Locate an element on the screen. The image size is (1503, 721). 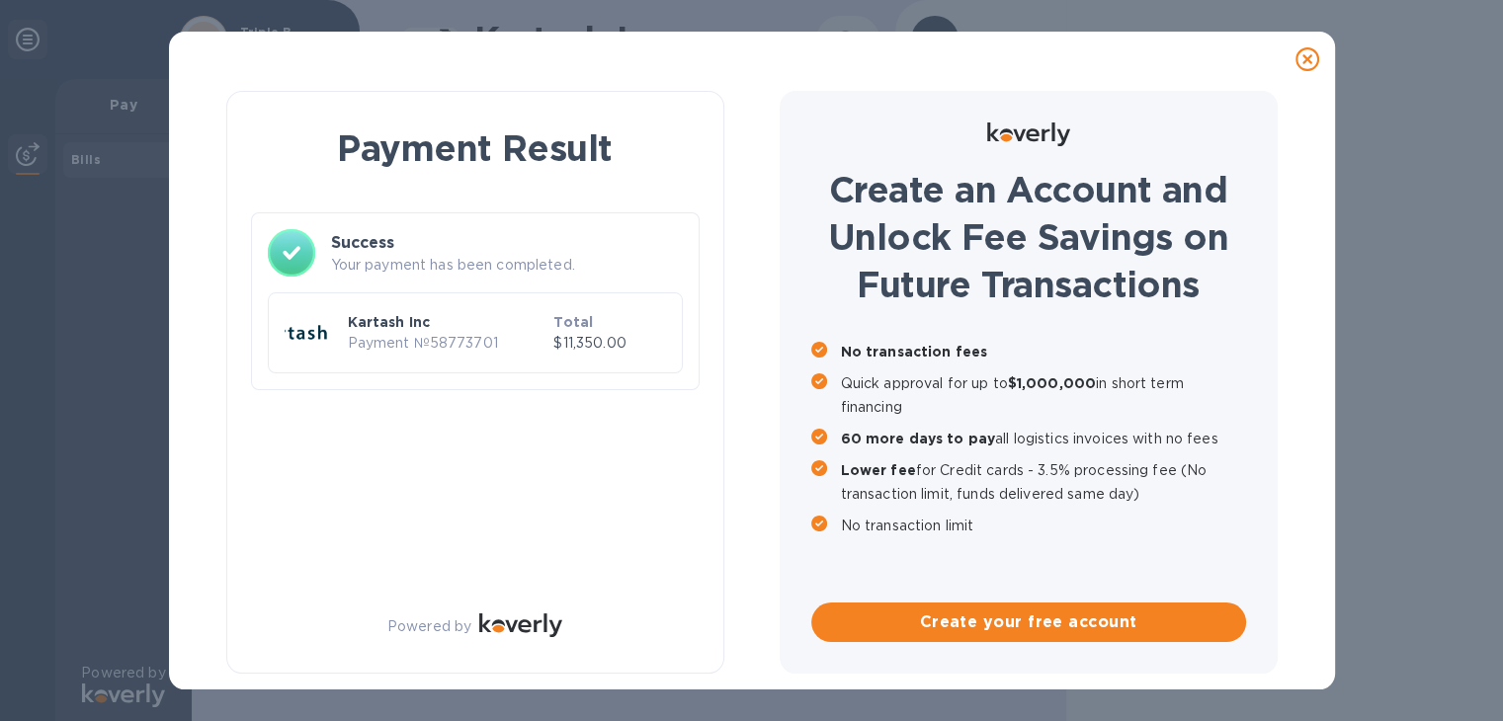
p: Payment № 58773701 is located at coordinates (447, 343).